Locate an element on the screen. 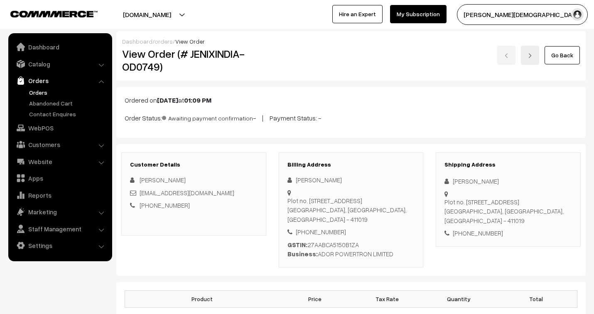 The image size is (594, 314). b: 01:09 PM is located at coordinates (198, 100).